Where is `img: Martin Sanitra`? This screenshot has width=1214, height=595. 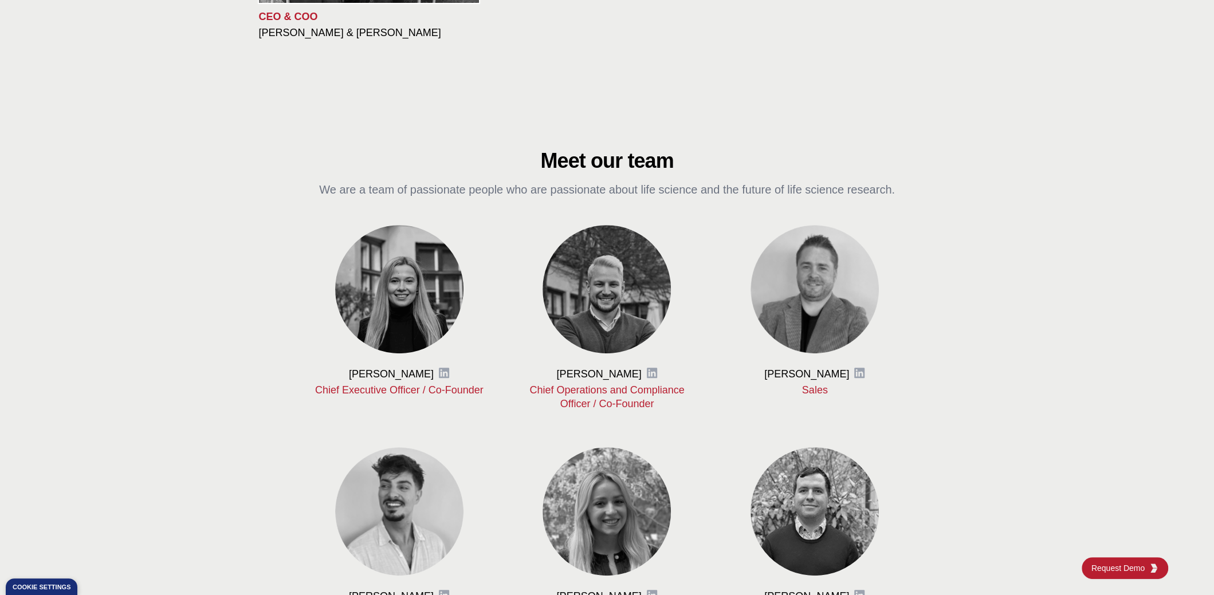
img: Martin Sanitra is located at coordinates (815, 512).